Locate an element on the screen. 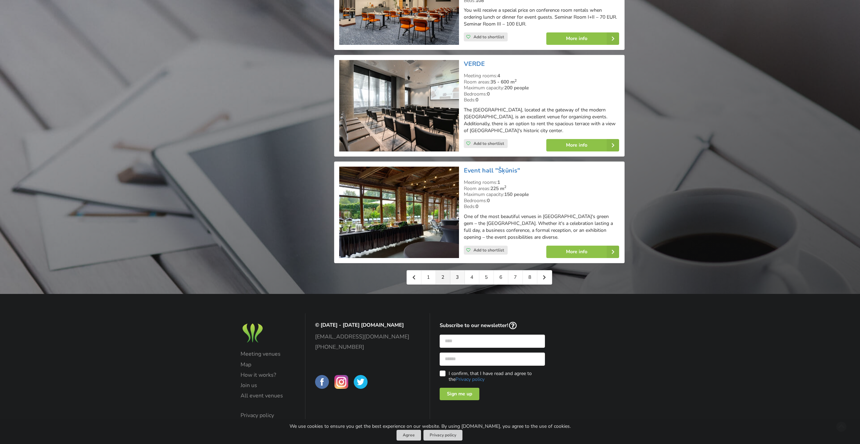 This screenshot has height=444, width=860. img: BalticMeetingRooms on Facebook is located at coordinates (322, 382).